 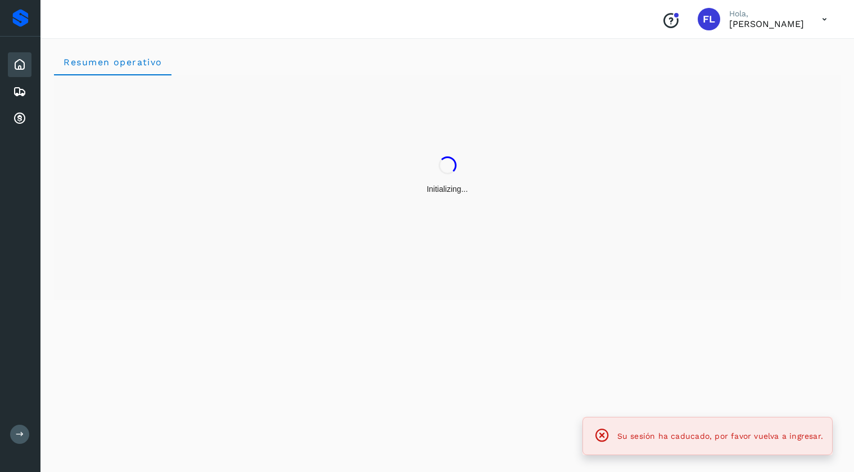 I want to click on div: Cuentas por cobrar, so click(x=20, y=119).